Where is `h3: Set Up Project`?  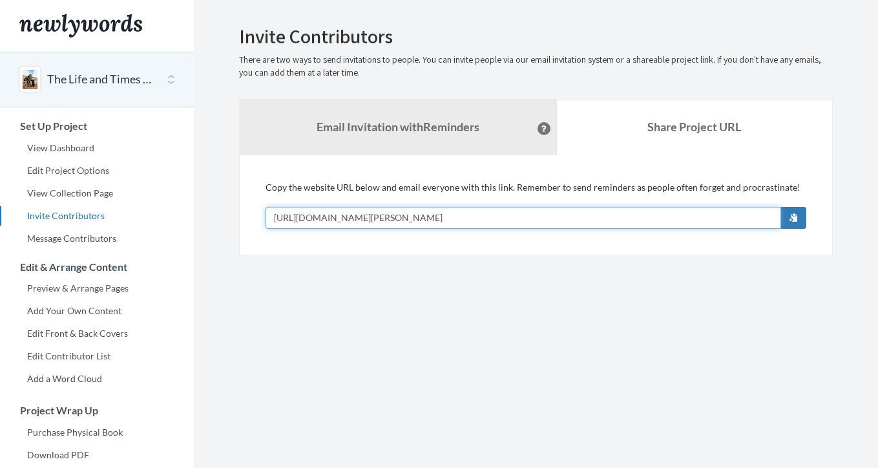
h3: Set Up Project is located at coordinates (97, 126).